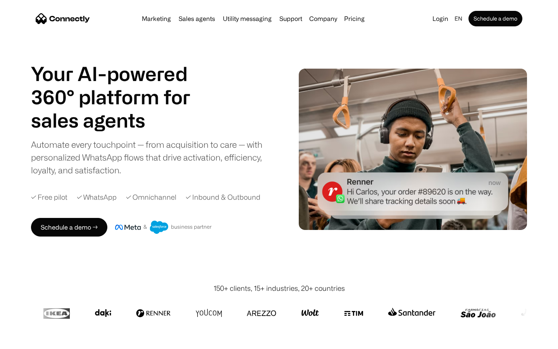 This screenshot has width=558, height=349. I want to click on a: Support, so click(290, 19).